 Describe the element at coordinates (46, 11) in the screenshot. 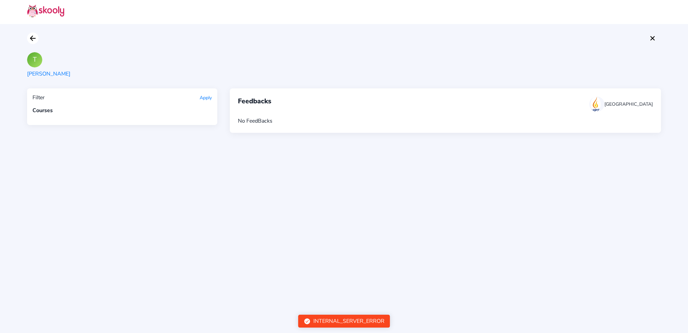

I see `img: Skooly` at that location.